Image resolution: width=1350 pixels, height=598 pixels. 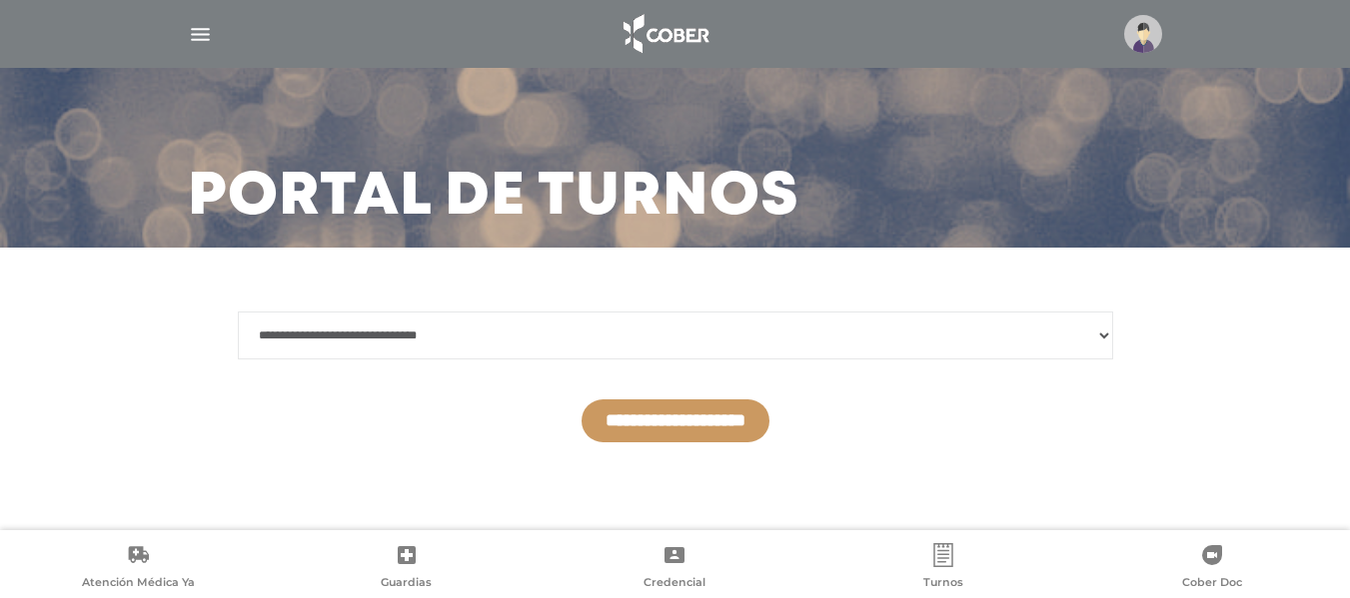 What do you see at coordinates (674, 568) in the screenshot?
I see `a: Credencial` at bounding box center [674, 568].